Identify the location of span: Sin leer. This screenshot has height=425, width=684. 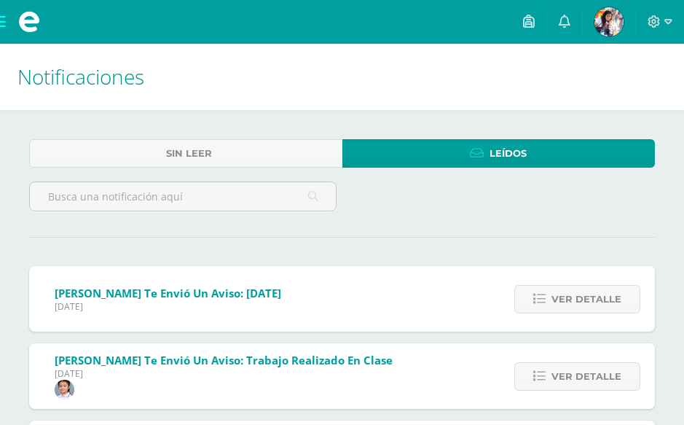
(189, 153).